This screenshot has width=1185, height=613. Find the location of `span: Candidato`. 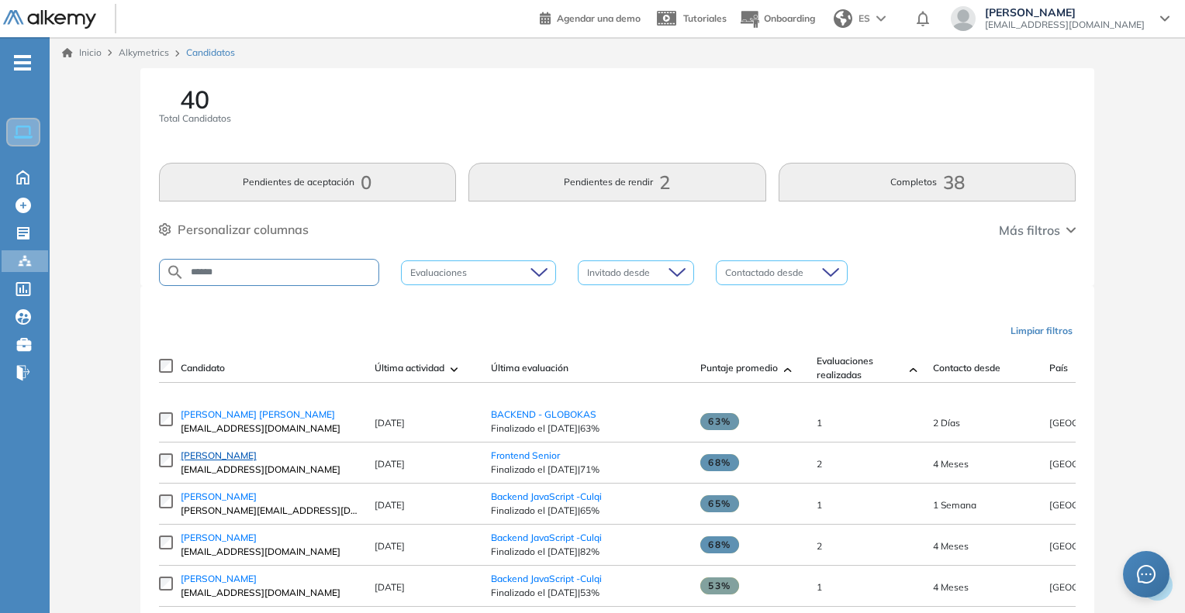

span: Candidato is located at coordinates (202, 368).